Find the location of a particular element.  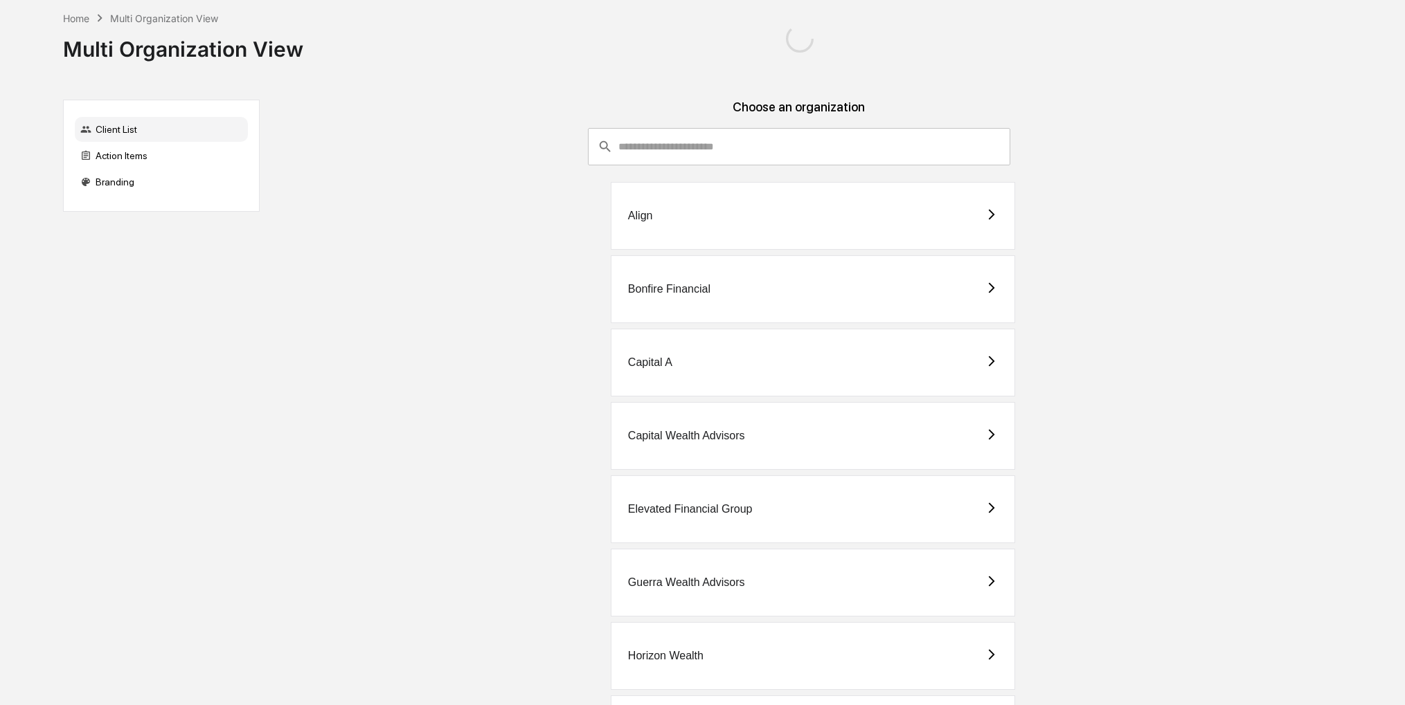

div: Home is located at coordinates (76, 18).